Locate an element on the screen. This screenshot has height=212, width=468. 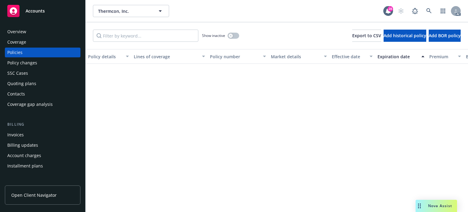
a: Report a Bug is located at coordinates (415, 11).